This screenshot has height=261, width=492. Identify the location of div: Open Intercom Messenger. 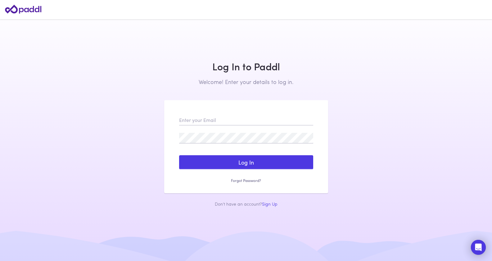
(479, 247).